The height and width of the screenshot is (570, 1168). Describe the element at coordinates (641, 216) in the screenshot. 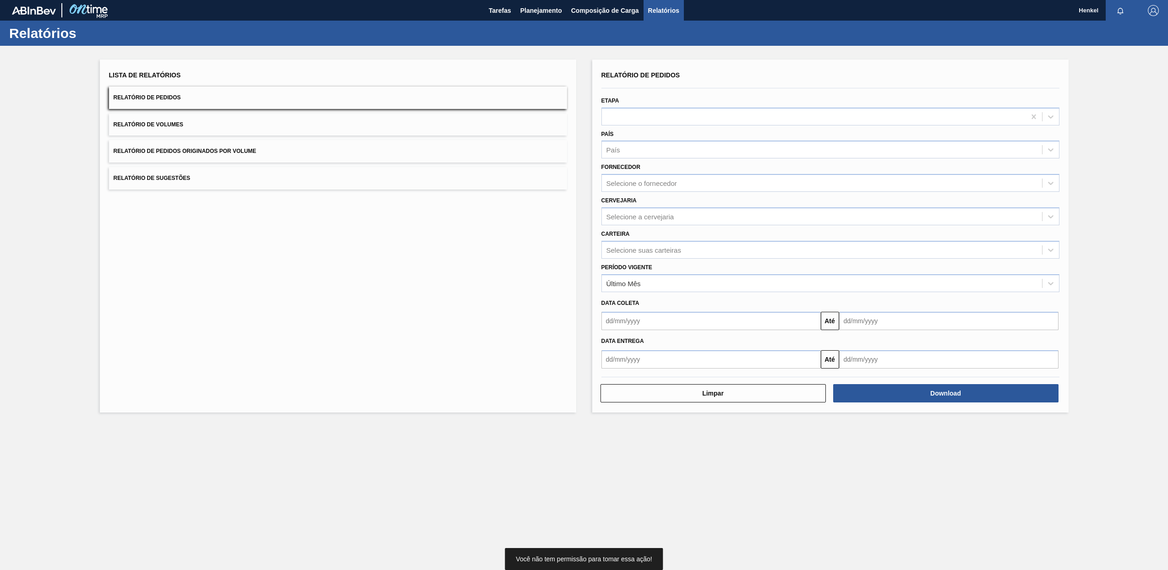

I see `div: Selecione a cervejaria` at that location.